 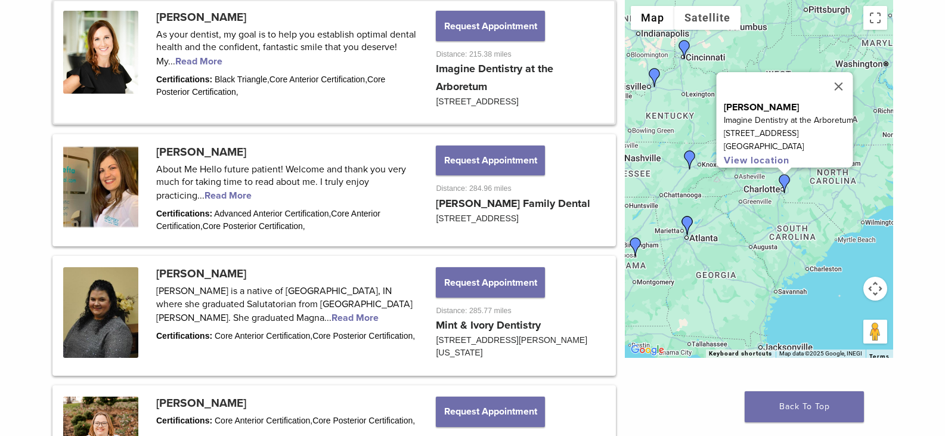 What do you see at coordinates (838, 86) in the screenshot?
I see `button: Close` at bounding box center [838, 86].